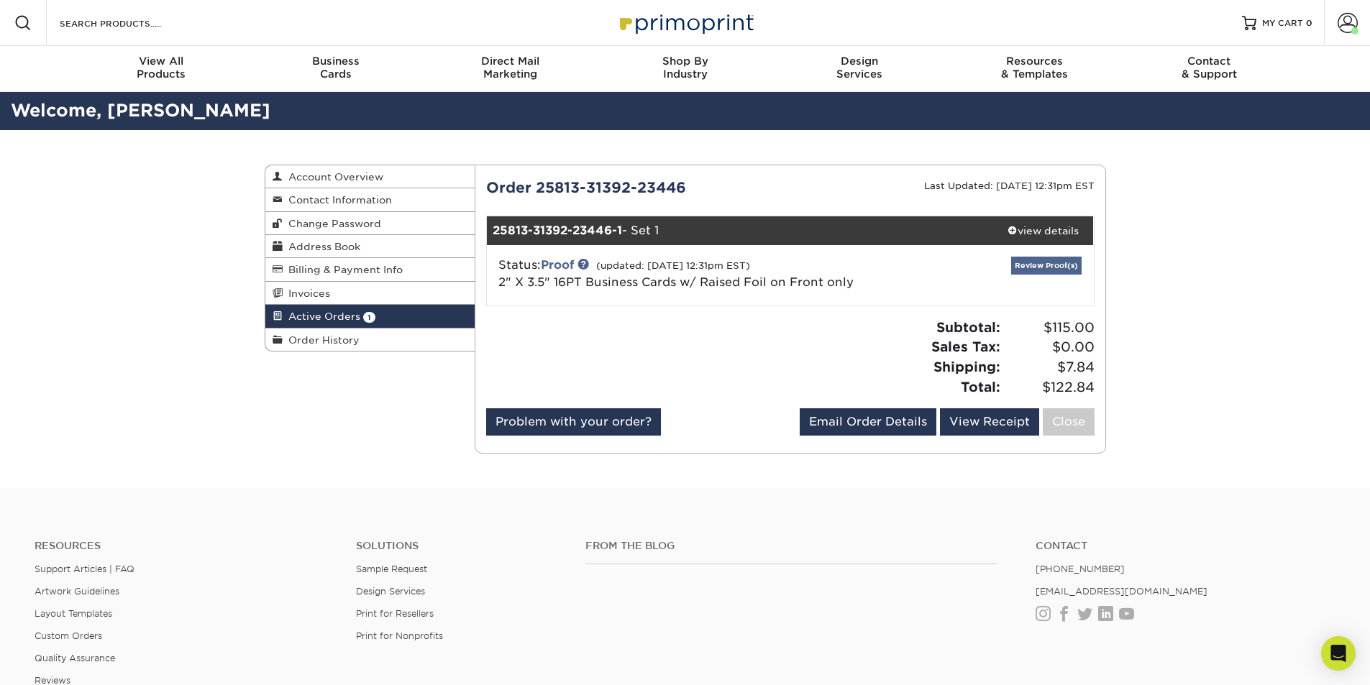 The image size is (1370, 685). Describe the element at coordinates (510, 69) in the screenshot. I see `a: Direct MailMarketing` at that location.